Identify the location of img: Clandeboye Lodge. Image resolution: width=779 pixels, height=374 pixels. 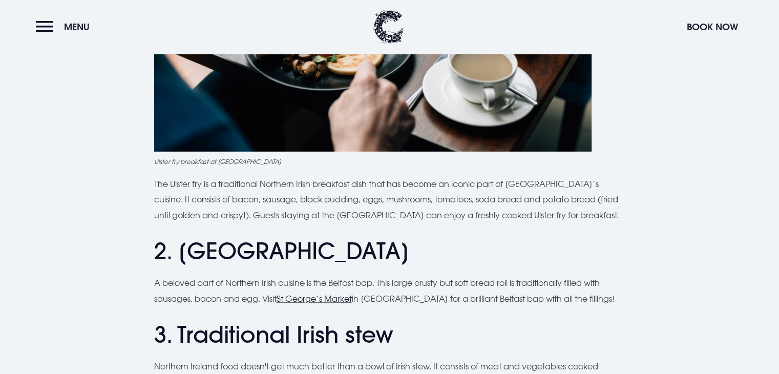
(388, 27).